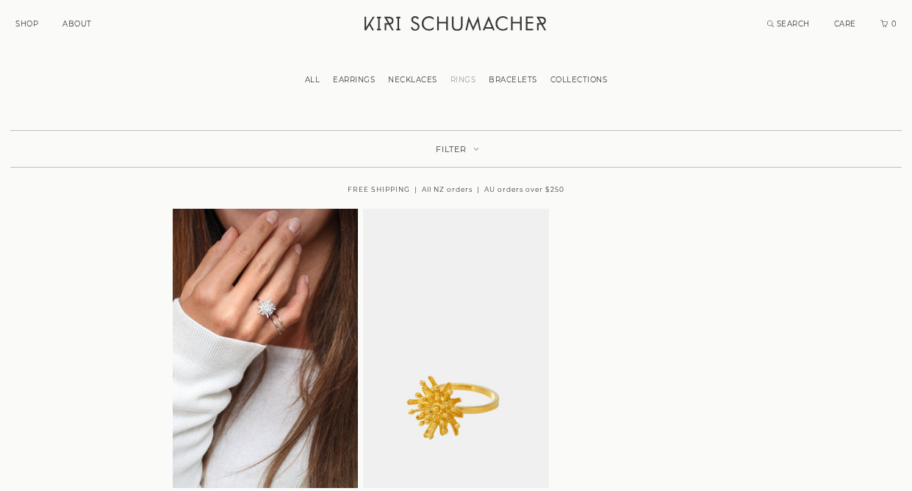  What do you see at coordinates (451, 149) in the screenshot?
I see `span: FILTER` at bounding box center [451, 149].